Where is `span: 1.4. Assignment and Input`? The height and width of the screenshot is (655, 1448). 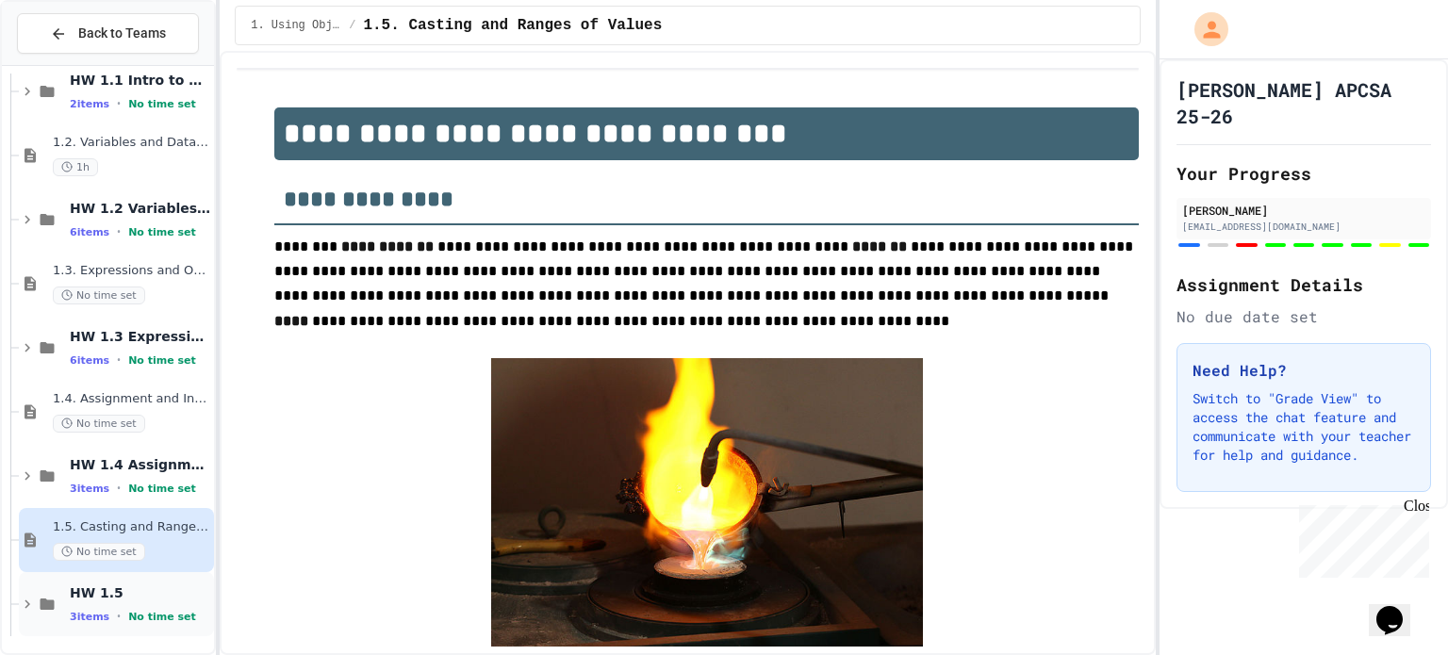
span: 1.4. Assignment and Input is located at coordinates (131, 399).